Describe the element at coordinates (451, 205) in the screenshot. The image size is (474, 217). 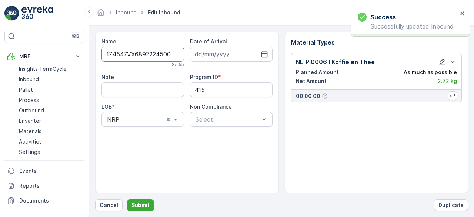
I see `p: Duplicate` at that location.